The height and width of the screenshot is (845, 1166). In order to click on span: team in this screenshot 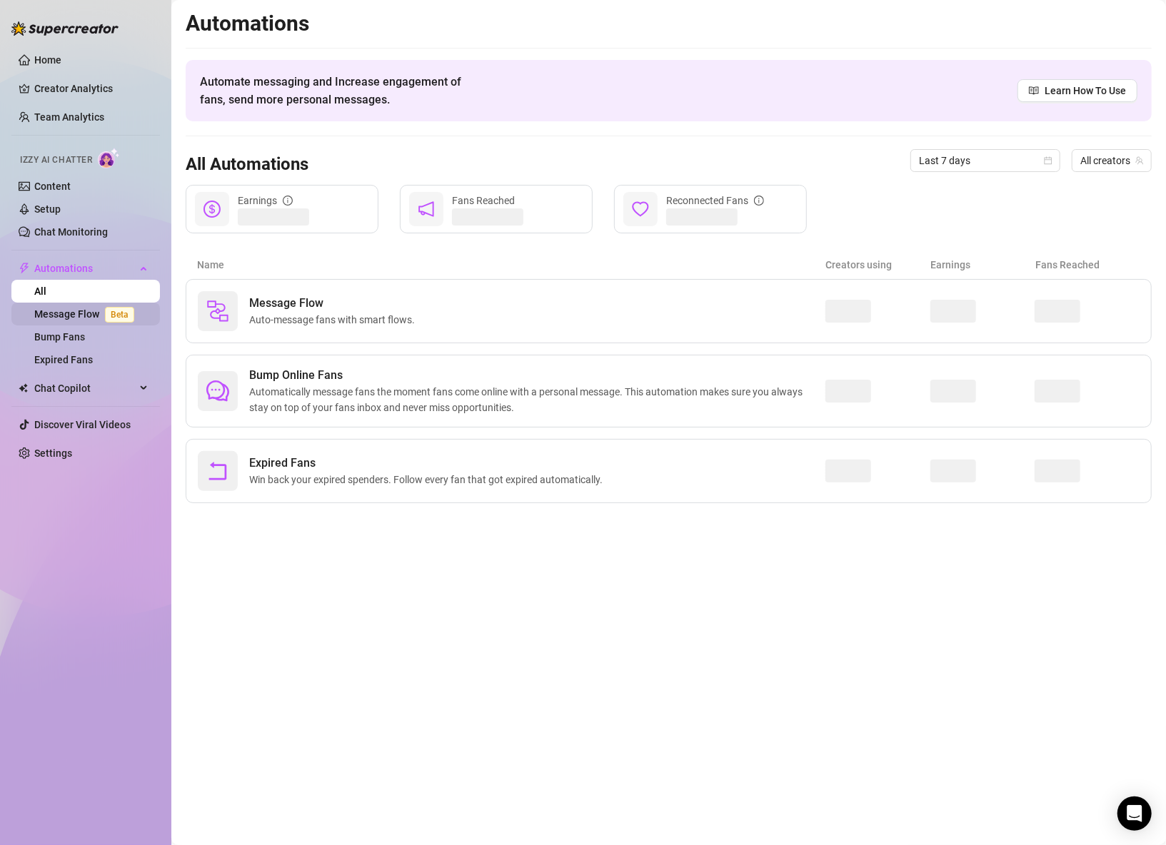, I will do `click(1139, 161)`.